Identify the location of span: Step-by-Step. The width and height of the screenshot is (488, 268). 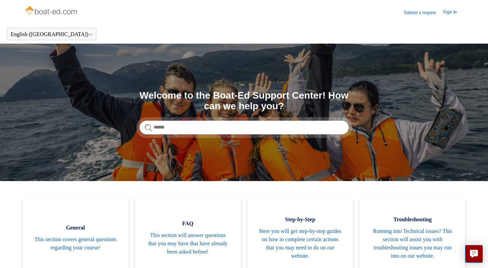
(301, 219).